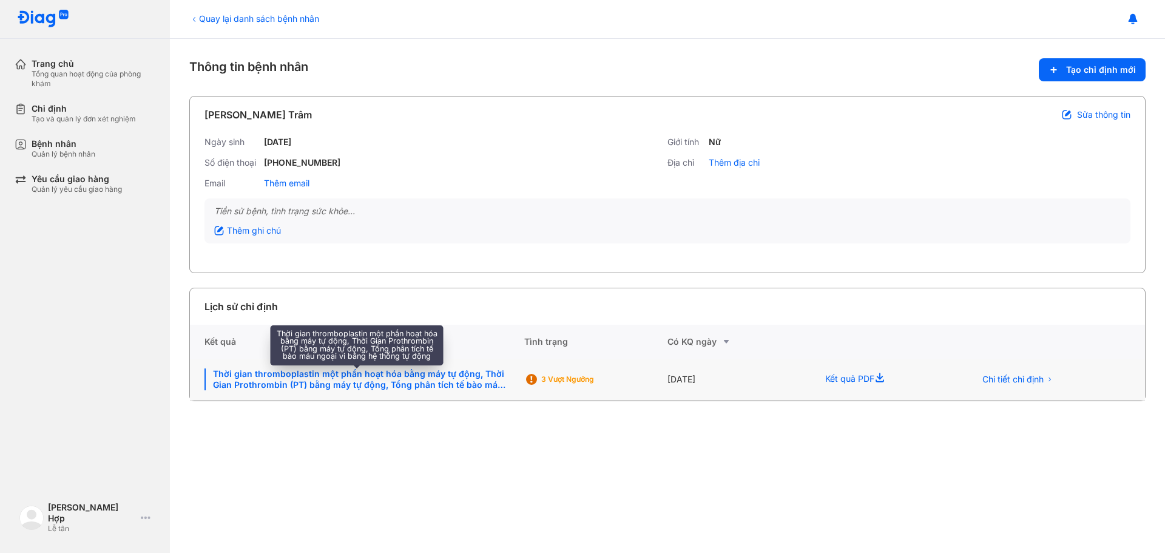 The width and height of the screenshot is (1165, 553). What do you see at coordinates (241, 306) in the screenshot?
I see `div: Lịch sử chỉ định` at bounding box center [241, 306].